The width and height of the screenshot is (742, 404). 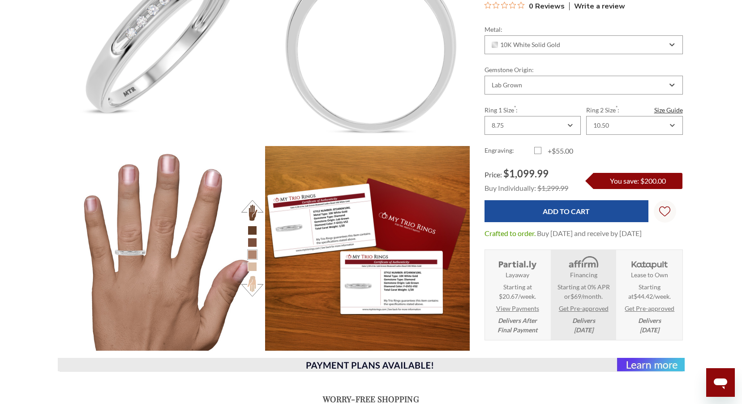 I want to click on a: Size Guide, so click(x=669, y=109).